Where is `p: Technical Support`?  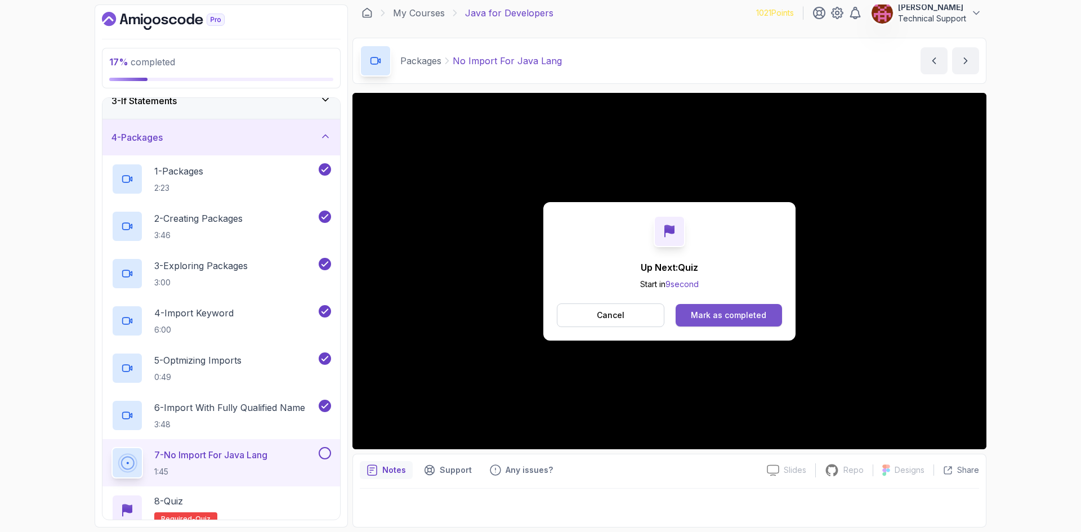
p: Technical Support is located at coordinates (932, 19).